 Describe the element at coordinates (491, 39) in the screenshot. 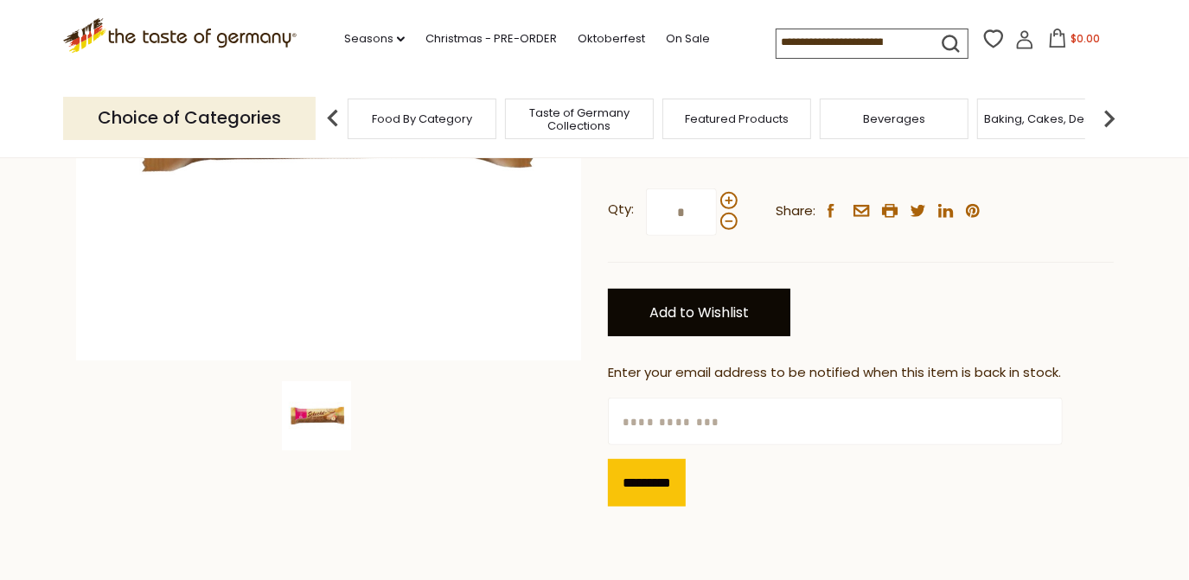

I see `a: Christmas - PRE-ORDER` at that location.